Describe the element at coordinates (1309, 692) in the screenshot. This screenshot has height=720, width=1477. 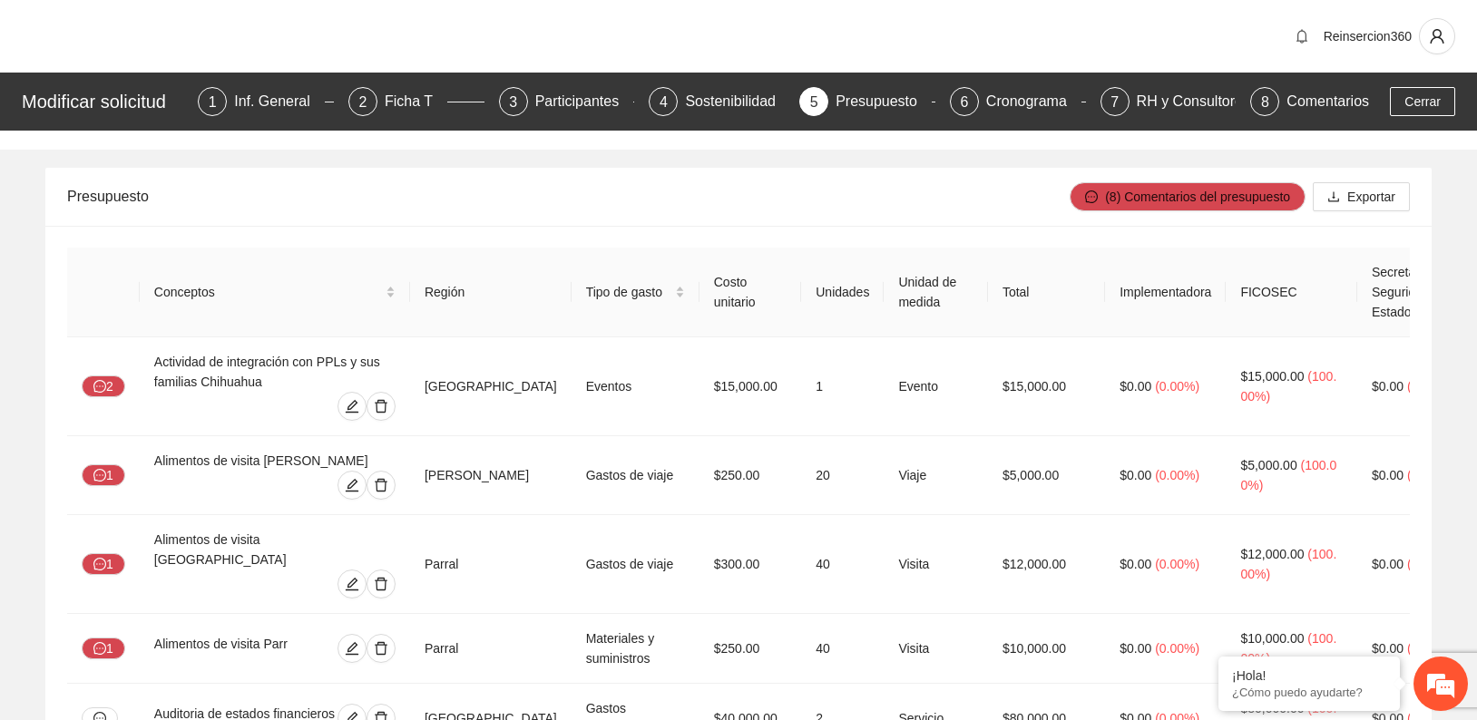
I see `p: ¿Cómo puedo ayudarte?` at that location.